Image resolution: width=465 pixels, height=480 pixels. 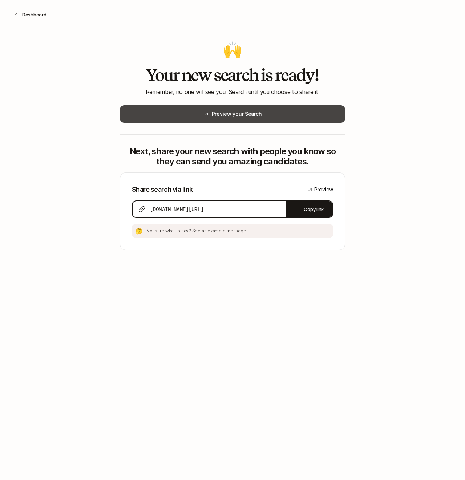 I want to click on button: Preview your Search, so click(x=232, y=114).